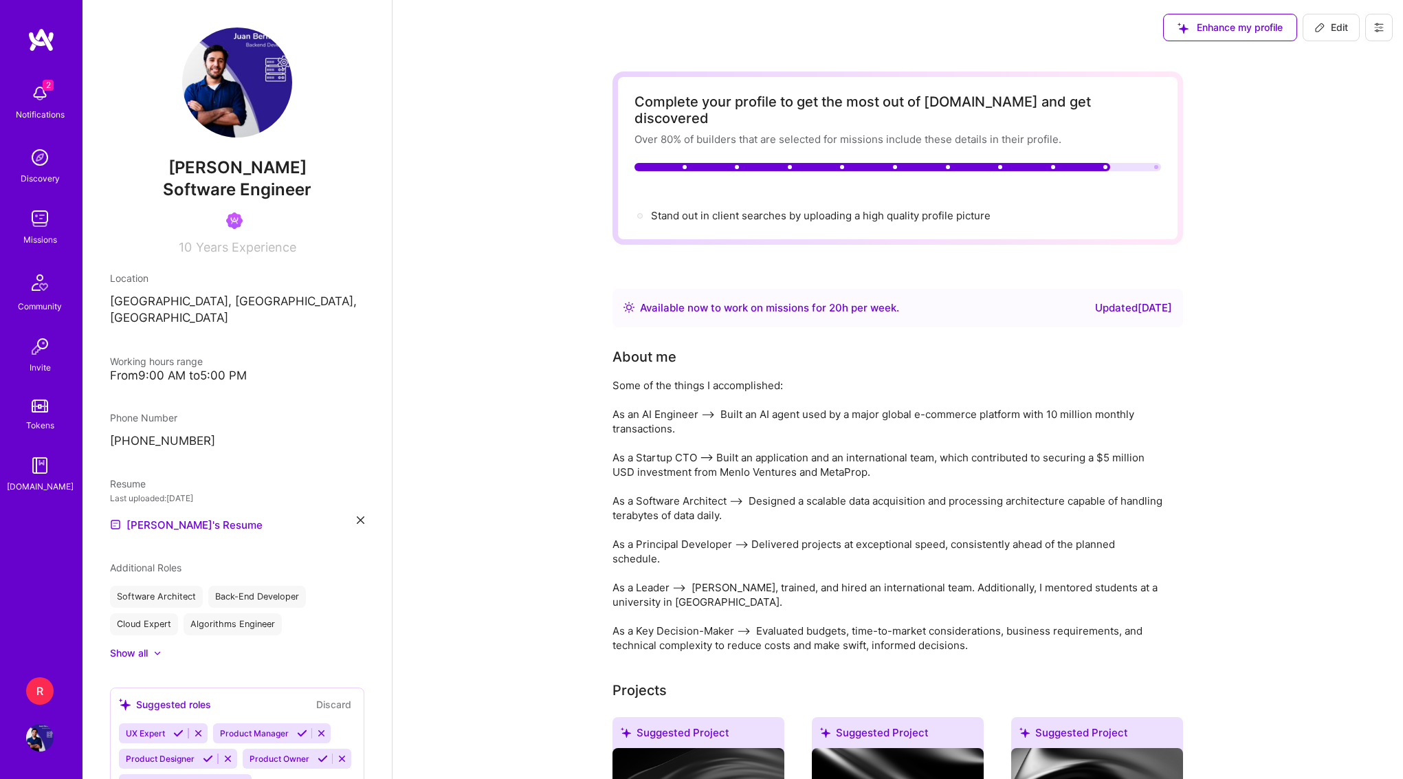 The height and width of the screenshot is (779, 1403). I want to click on span: Working hours range, so click(156, 361).